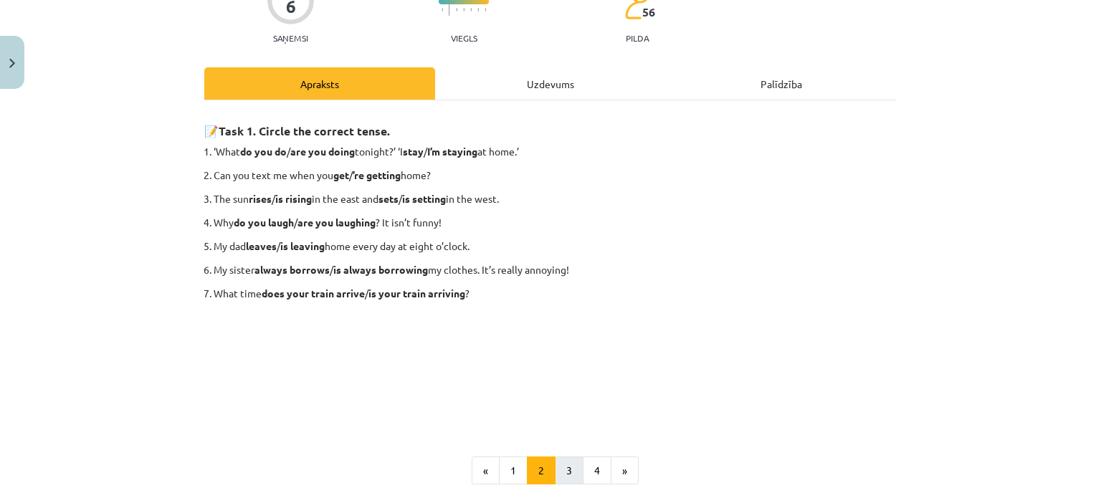 The image size is (1101, 498). What do you see at coordinates (341, 175) in the screenshot?
I see `strong: get` at bounding box center [341, 175].